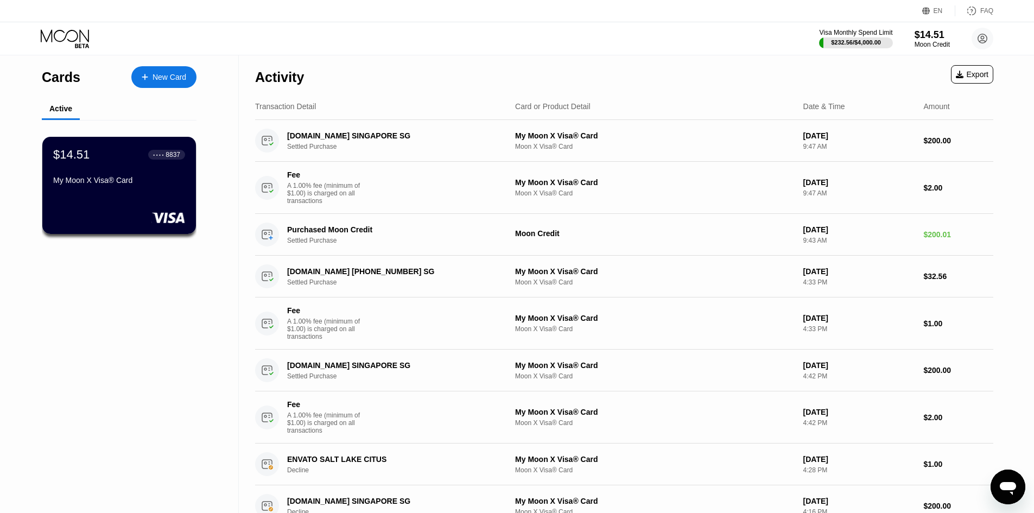 The image size is (1034, 513). Describe the element at coordinates (552, 106) in the screenshot. I see `div: Card or Product Detail` at that location.